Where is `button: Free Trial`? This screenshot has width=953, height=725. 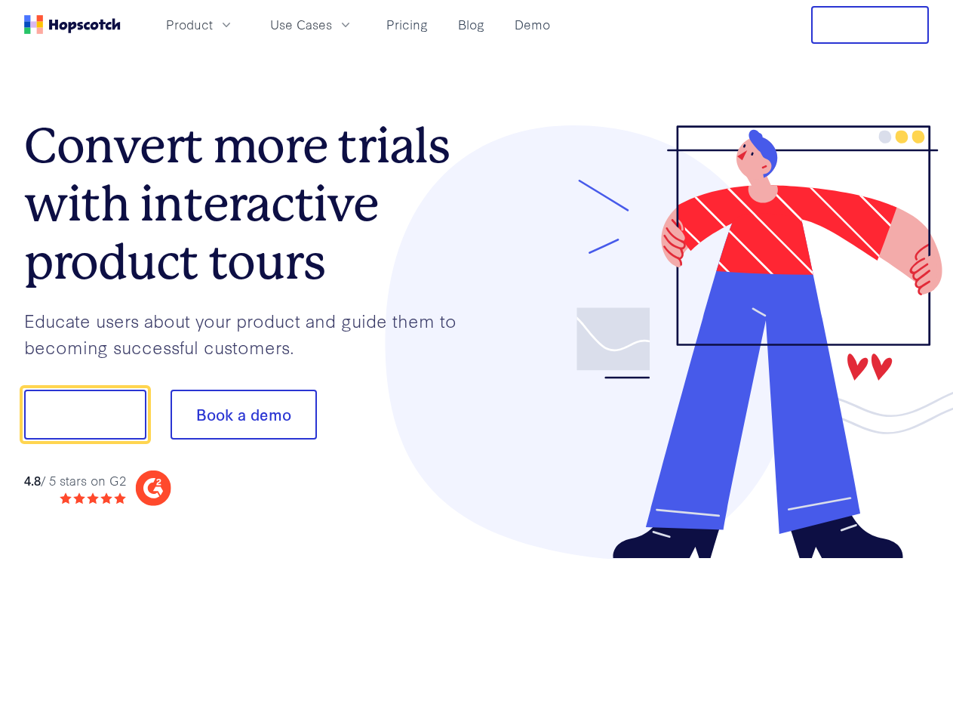 button: Free Trial is located at coordinates (870, 25).